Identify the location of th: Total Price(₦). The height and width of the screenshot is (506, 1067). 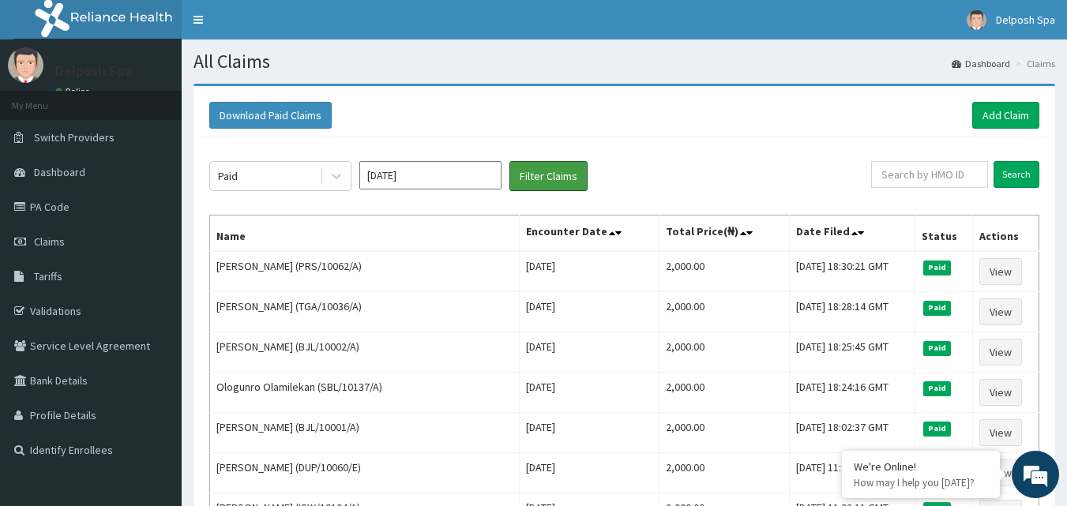
(724, 234).